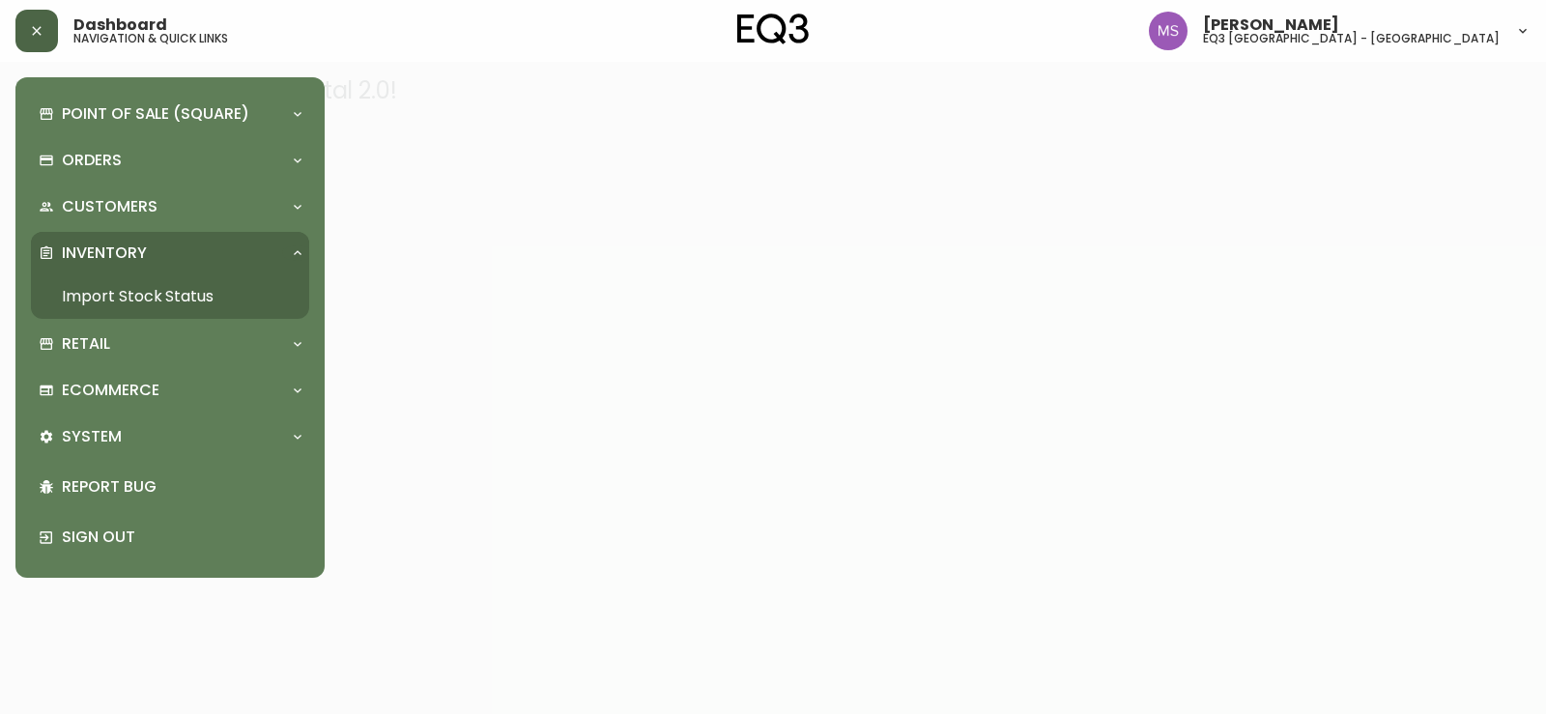 This screenshot has height=714, width=1546. Describe the element at coordinates (170, 160) in the screenshot. I see `div: Orders` at that location.